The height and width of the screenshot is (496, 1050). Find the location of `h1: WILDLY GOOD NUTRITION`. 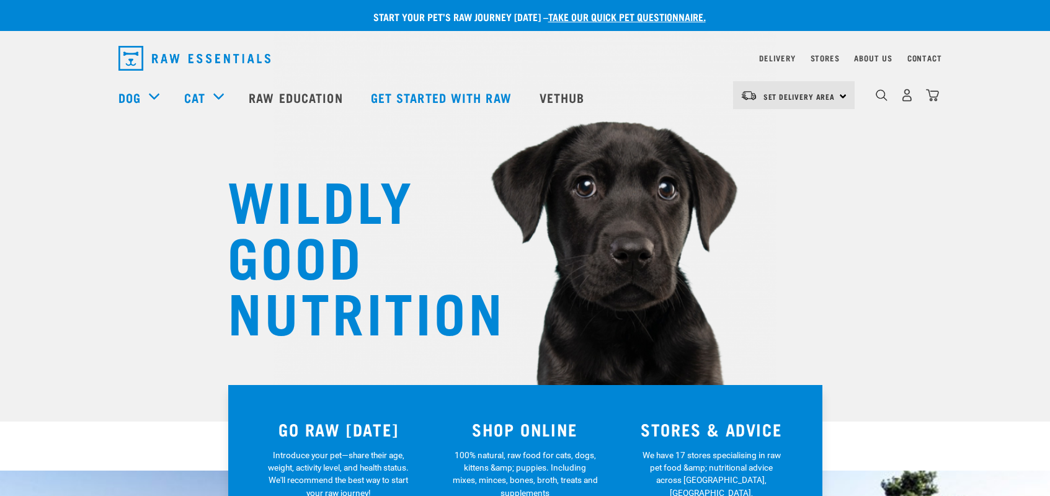

h1: WILDLY GOOD NUTRITION is located at coordinates (352, 254).